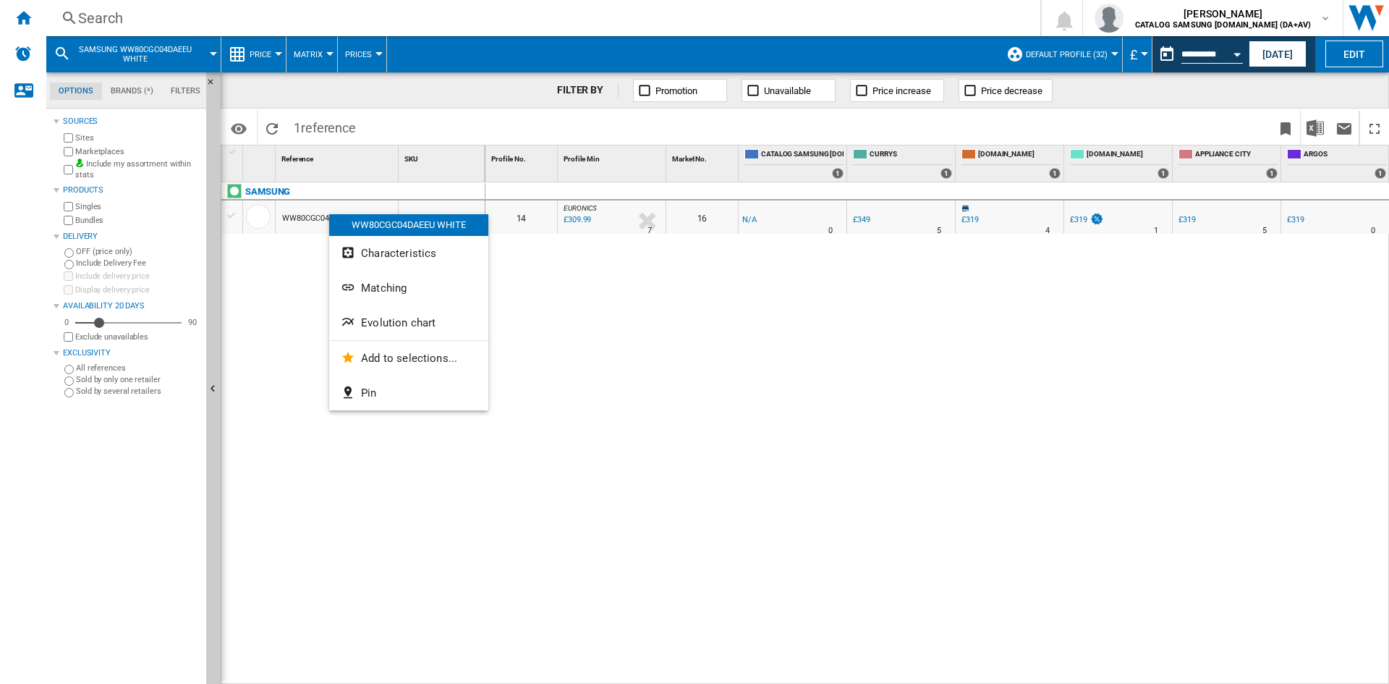 Image resolution: width=1389 pixels, height=684 pixels. What do you see at coordinates (409, 393) in the screenshot?
I see `button: Pin...` at bounding box center [409, 393].